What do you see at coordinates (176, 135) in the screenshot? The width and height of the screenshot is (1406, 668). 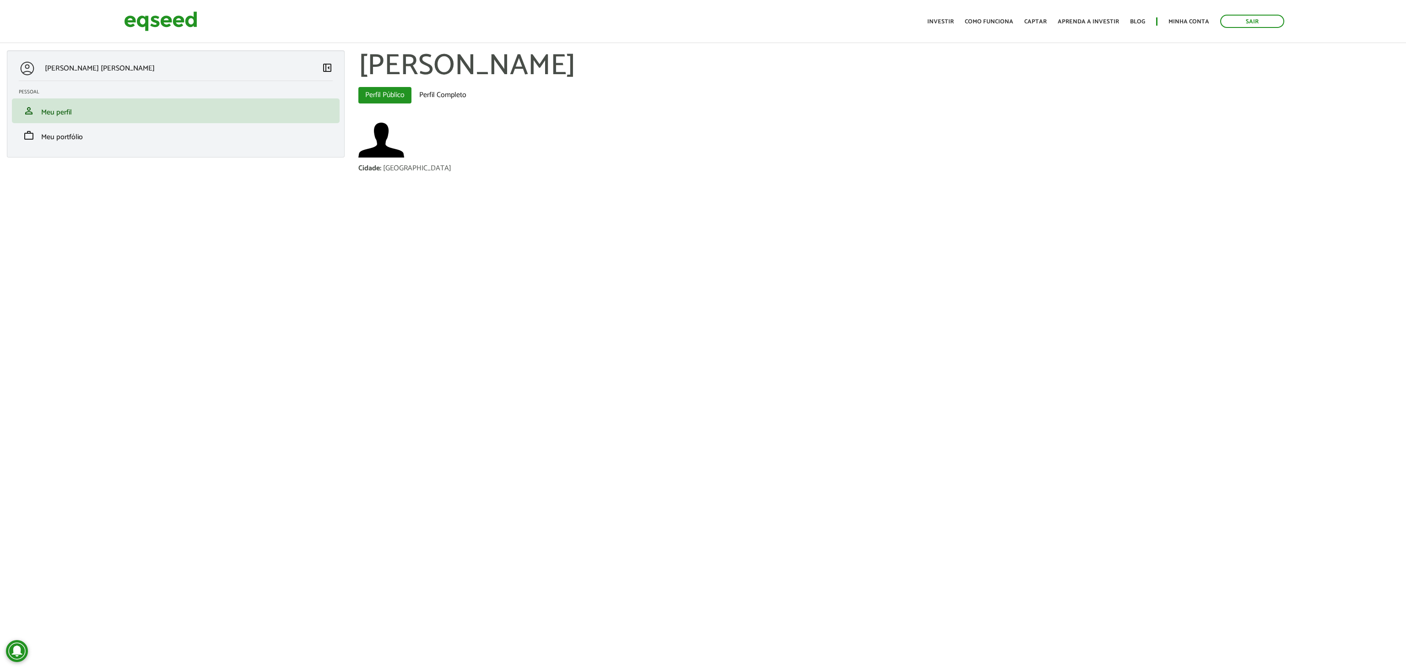 I see `a: workMeu portfólio` at bounding box center [176, 135].